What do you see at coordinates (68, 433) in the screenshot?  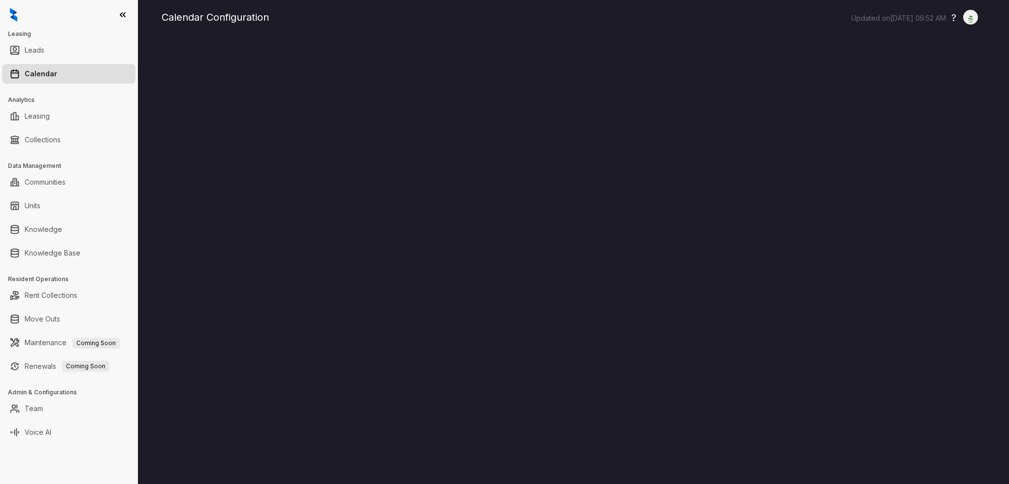 I see `li: Voice AI` at bounding box center [68, 433].